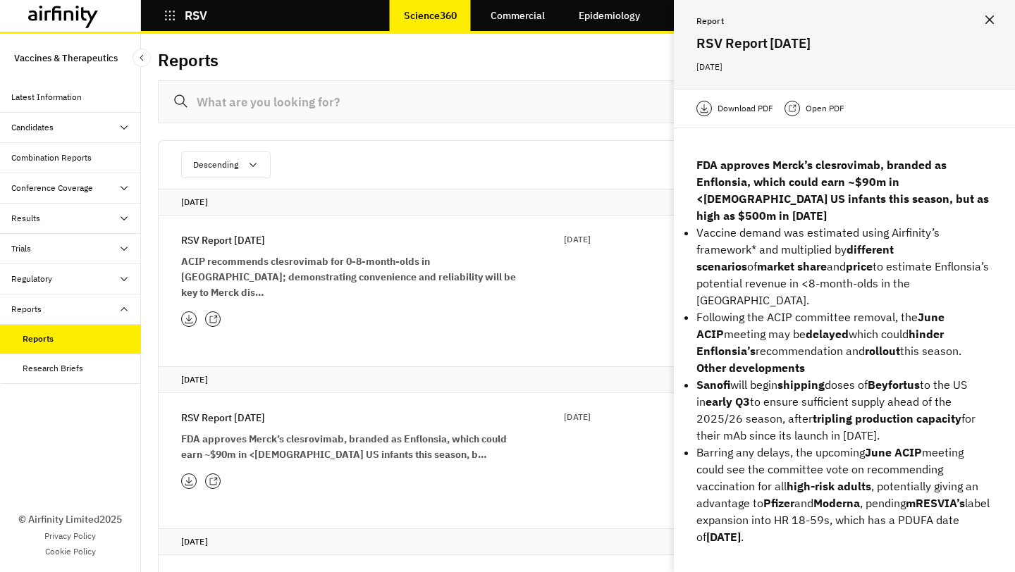 Image resolution: width=1015 pixels, height=572 pixels. Describe the element at coordinates (859, 266) in the screenshot. I see `strong: price` at that location.